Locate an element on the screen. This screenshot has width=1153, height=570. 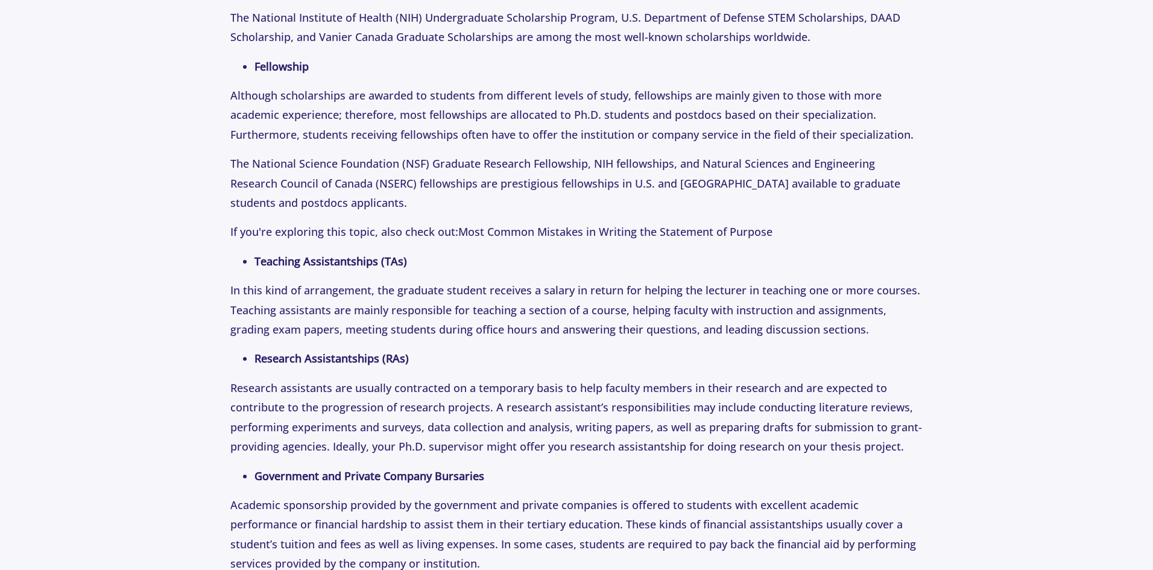
p: In this kind of arrangement, the graduate student receives a salary in return for helping the lec... is located at coordinates (576, 309).